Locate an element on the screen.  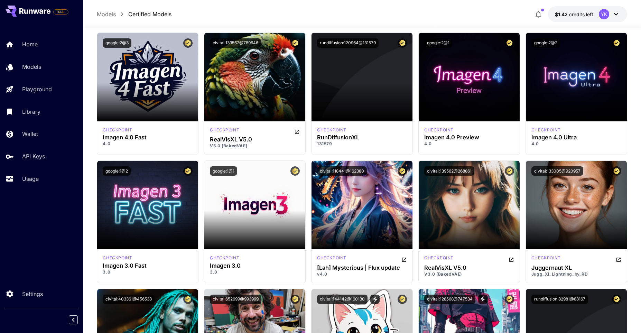
button: civitai:144142@160130 is located at coordinates (342, 299).